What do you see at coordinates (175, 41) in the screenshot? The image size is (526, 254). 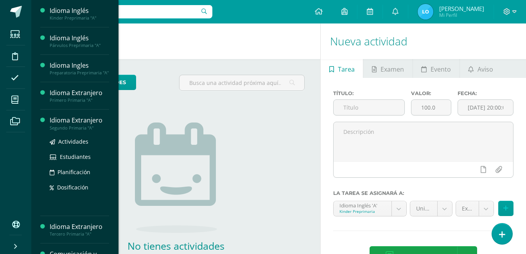 I see `h1: Actividades` at bounding box center [175, 41].